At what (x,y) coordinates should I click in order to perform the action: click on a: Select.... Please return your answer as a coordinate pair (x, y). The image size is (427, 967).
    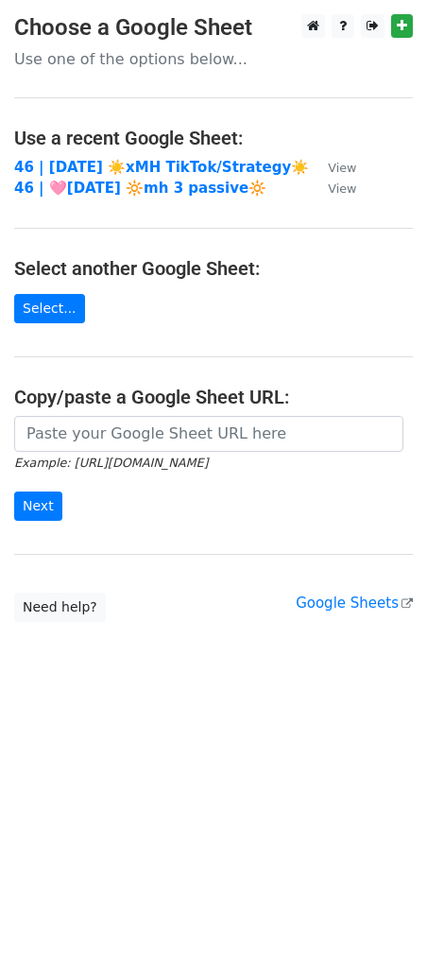
    Looking at the image, I should click on (49, 308).